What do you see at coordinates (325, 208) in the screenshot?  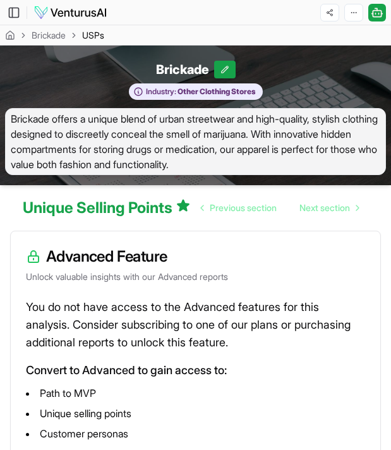 I see `span: Next section` at bounding box center [325, 208].